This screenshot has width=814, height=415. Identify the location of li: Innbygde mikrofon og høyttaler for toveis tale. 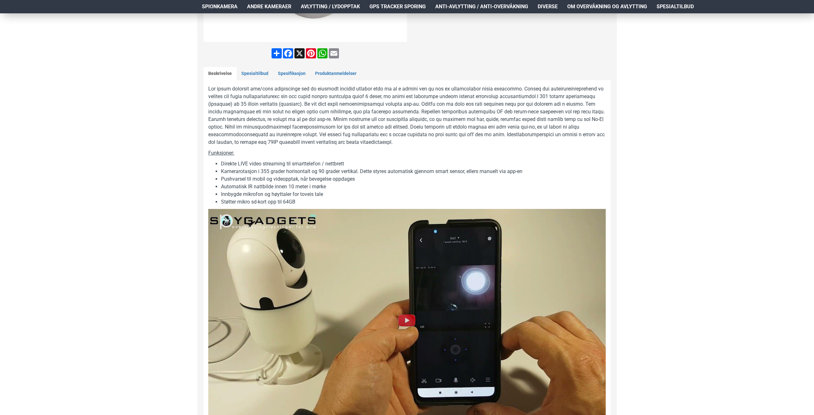
(413, 195).